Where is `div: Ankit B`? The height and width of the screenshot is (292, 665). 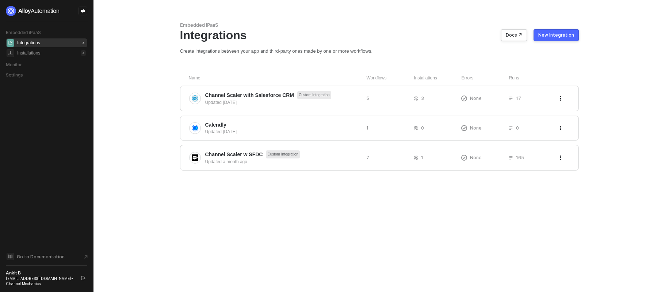
div: Ankit B is located at coordinates (40, 273).